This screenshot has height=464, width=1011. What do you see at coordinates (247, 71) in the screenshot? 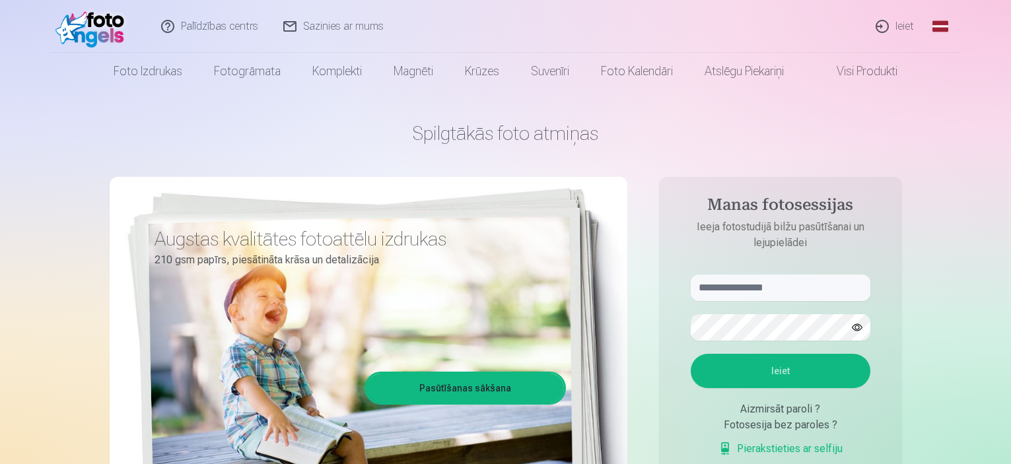
I see `a: Fotogrāmata` at bounding box center [247, 71].